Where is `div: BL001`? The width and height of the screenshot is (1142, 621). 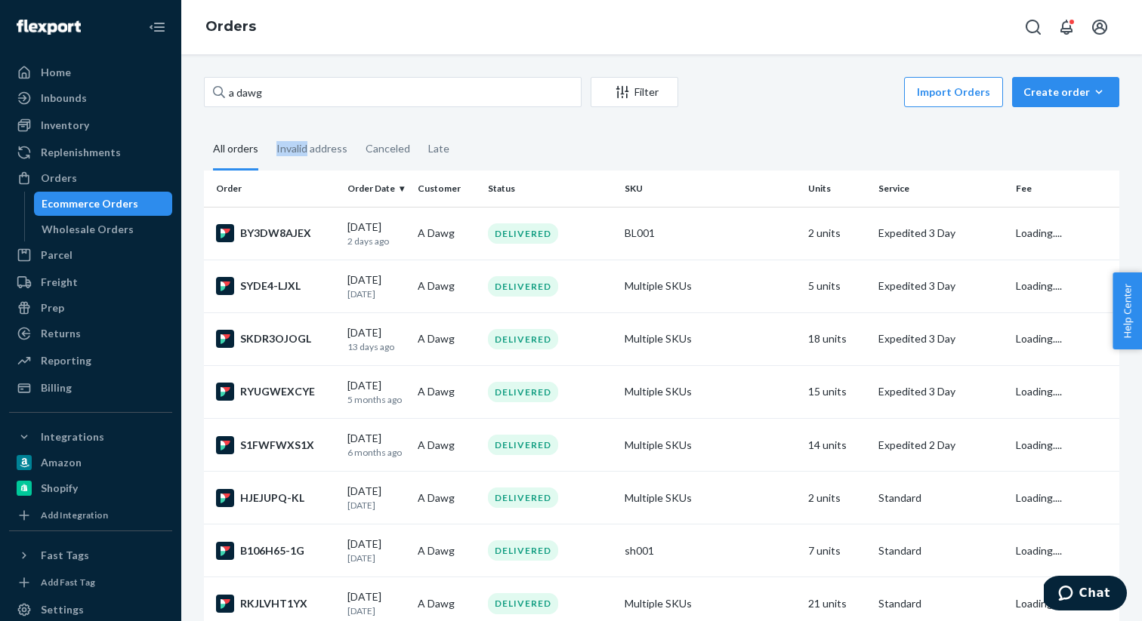
div: BL001 is located at coordinates (710, 233).